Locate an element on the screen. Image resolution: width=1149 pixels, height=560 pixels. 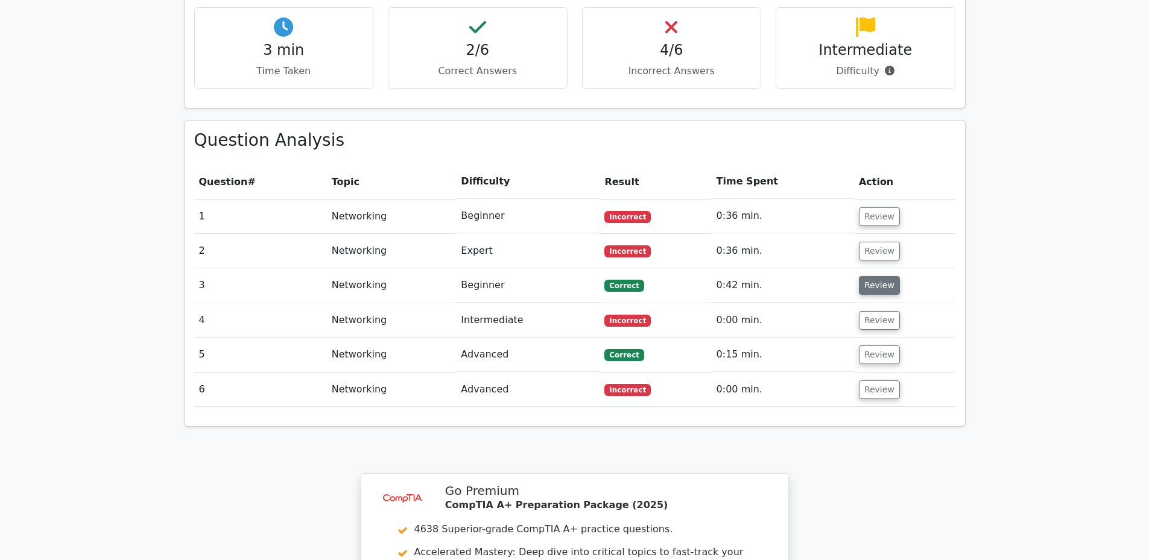
td: 6 is located at coordinates (260, 390).